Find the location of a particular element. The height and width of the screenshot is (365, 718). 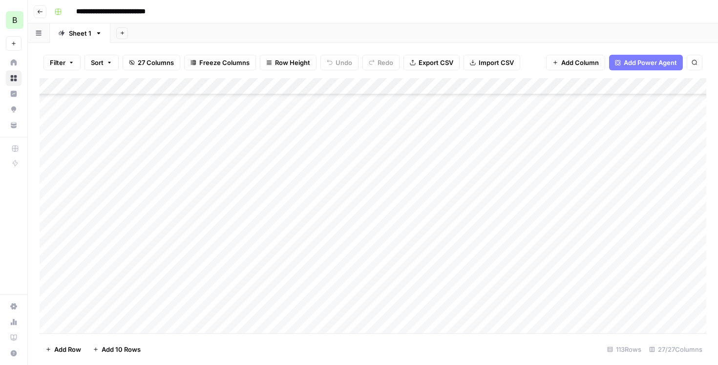

div: Sheet 1 is located at coordinates (80, 33).